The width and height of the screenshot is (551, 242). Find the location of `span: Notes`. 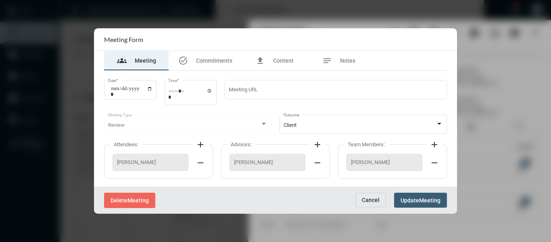

span: Notes is located at coordinates (348, 60).